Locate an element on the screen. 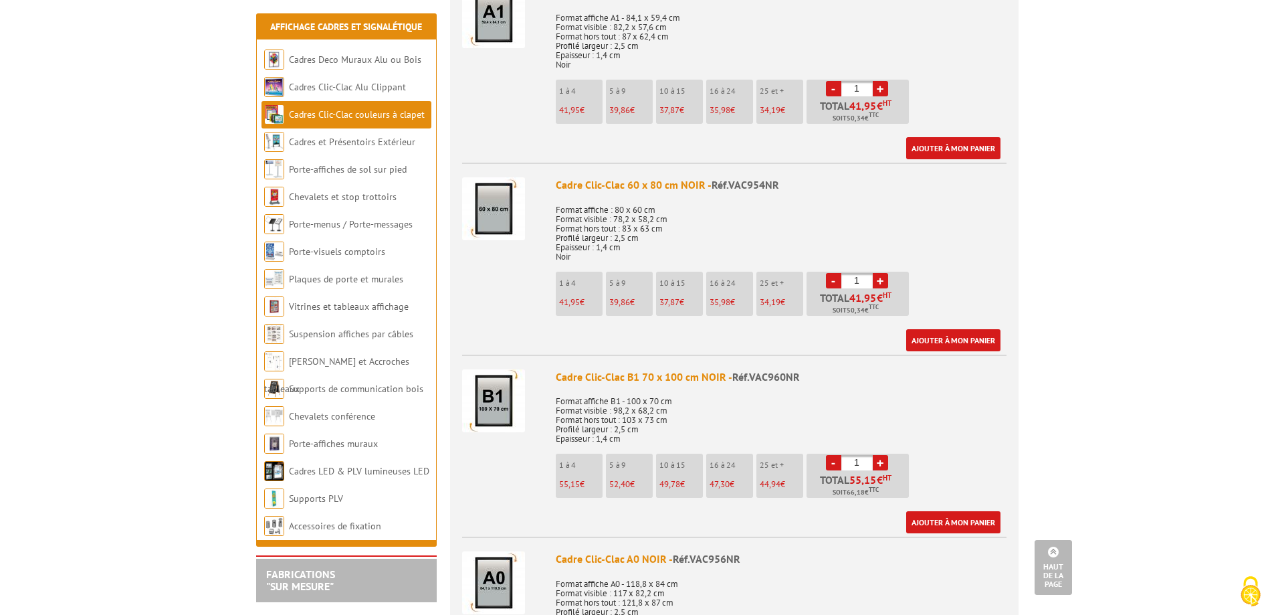 This screenshot has width=1274, height=615. p: Format affiche B1 - 100 x 70 cm Format visible : 98,2 x 68,2 cm Format hors tout : 103 x 73 cm Pr... is located at coordinates (781, 415).